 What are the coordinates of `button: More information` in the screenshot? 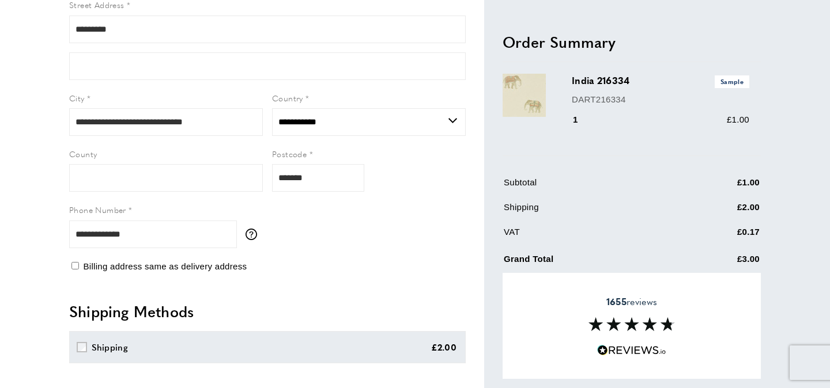 It's located at (254, 234).